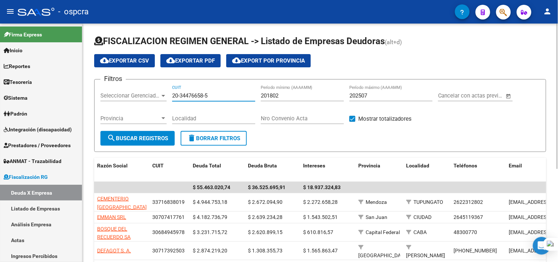 This screenshot has width=558, height=262. What do you see at coordinates (168, 232) in the screenshot?
I see `span: 30684945978` at bounding box center [168, 232].